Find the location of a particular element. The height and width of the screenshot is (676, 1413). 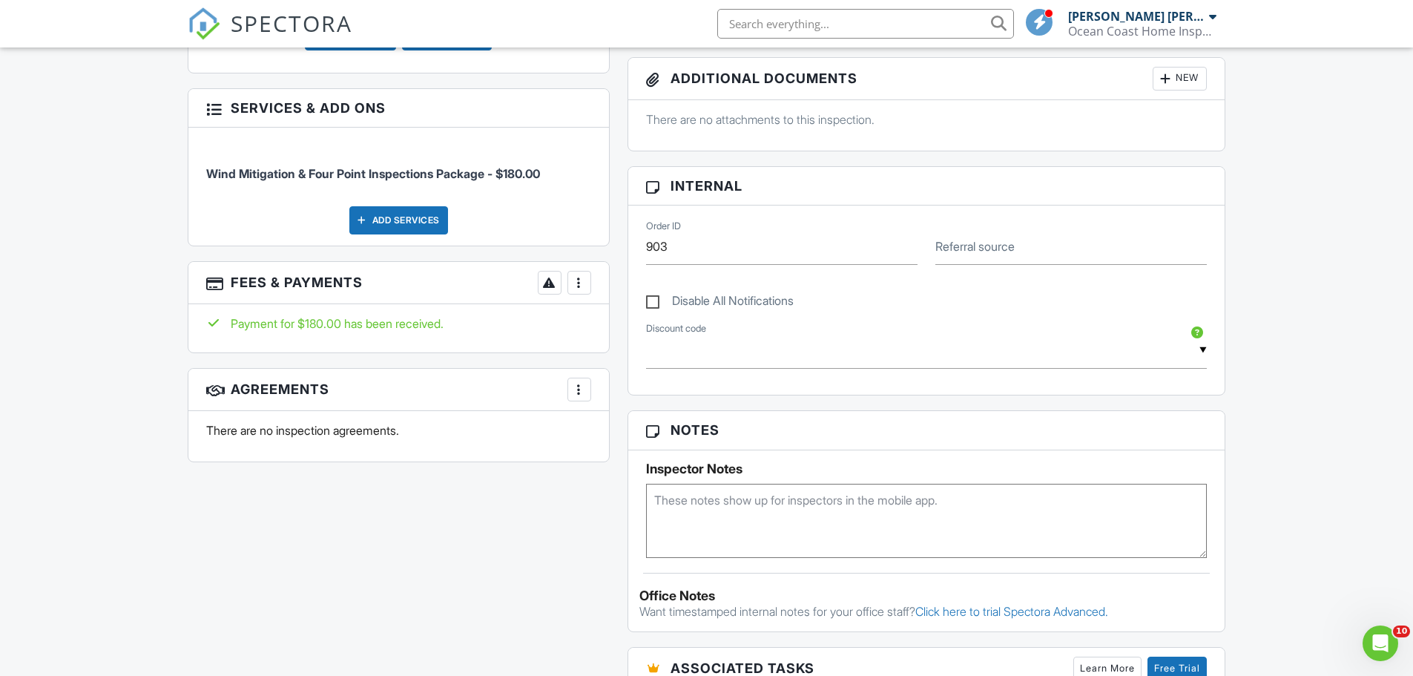

div: Office Notes is located at coordinates (927, 596).